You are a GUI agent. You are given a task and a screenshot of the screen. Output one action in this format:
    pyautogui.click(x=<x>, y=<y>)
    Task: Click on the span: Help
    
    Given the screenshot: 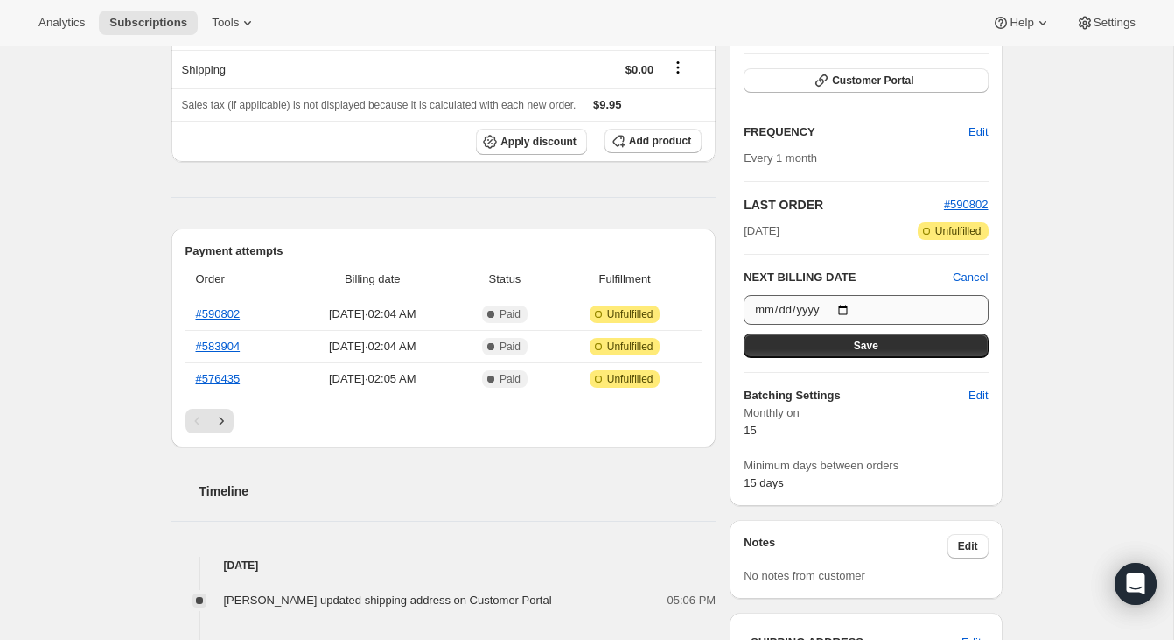 What is the action you would take?
    pyautogui.click(x=1021, y=23)
    